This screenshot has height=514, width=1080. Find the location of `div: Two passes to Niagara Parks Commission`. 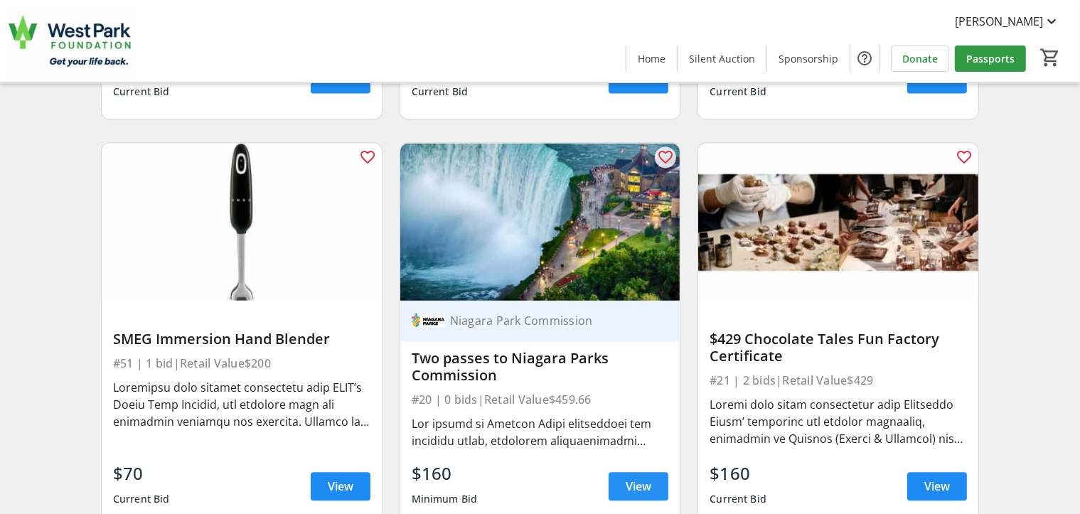

div: Two passes to Niagara Parks Commission is located at coordinates (540, 367).